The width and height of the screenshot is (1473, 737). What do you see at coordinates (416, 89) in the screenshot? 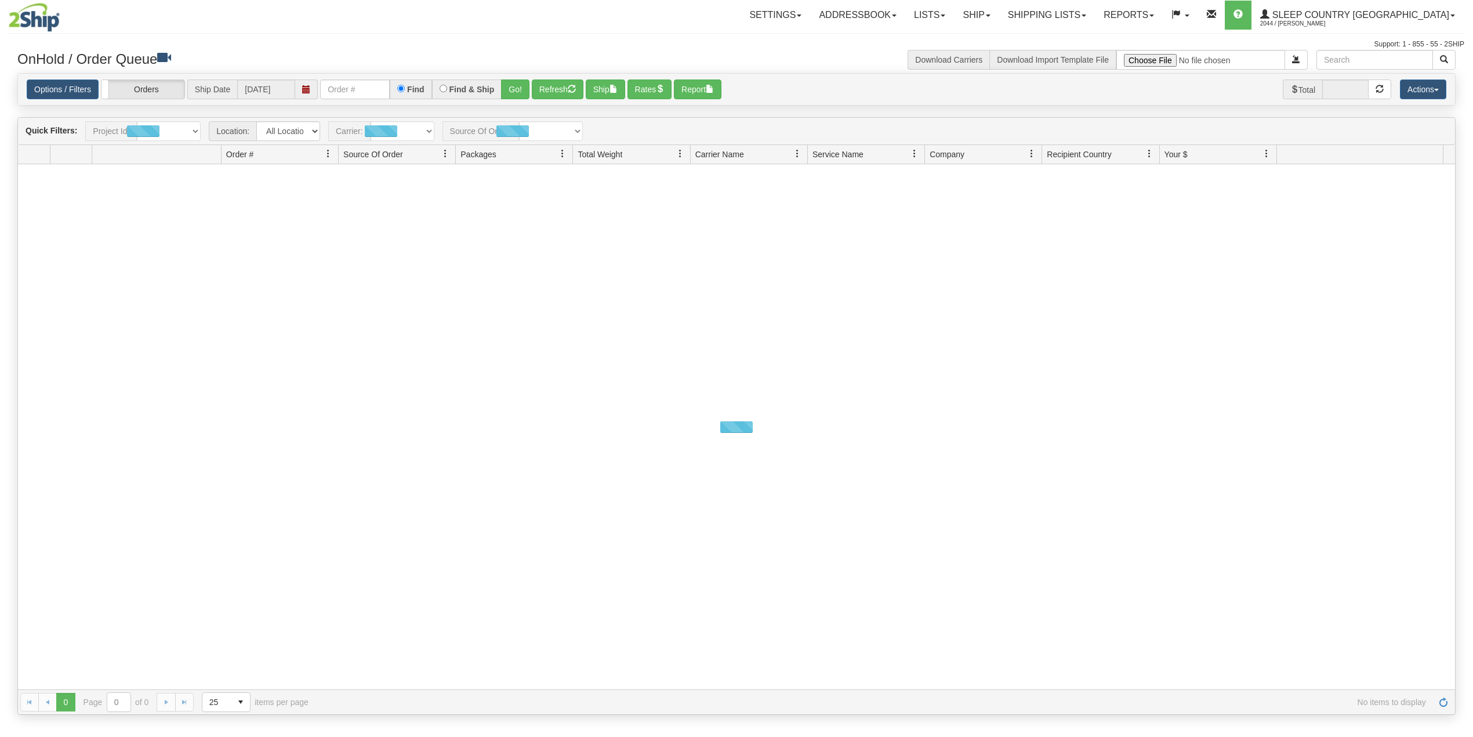
I see `label: Find` at bounding box center [416, 89].